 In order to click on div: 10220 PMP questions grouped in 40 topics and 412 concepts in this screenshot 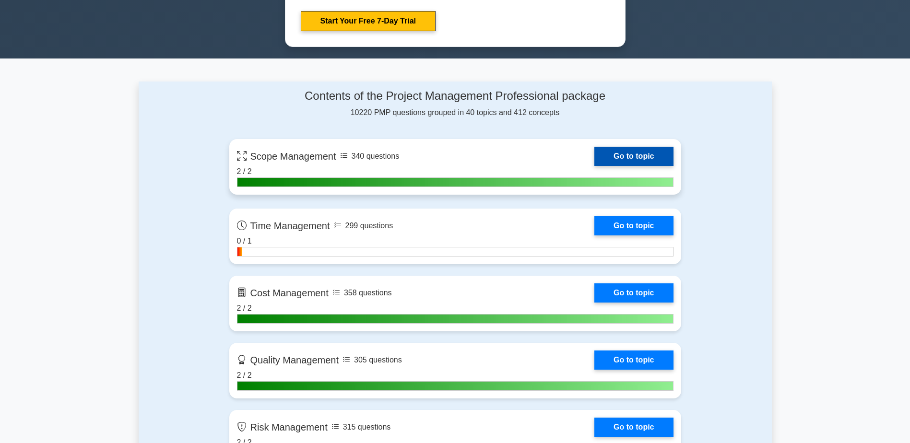, I will do `click(455, 104)`.